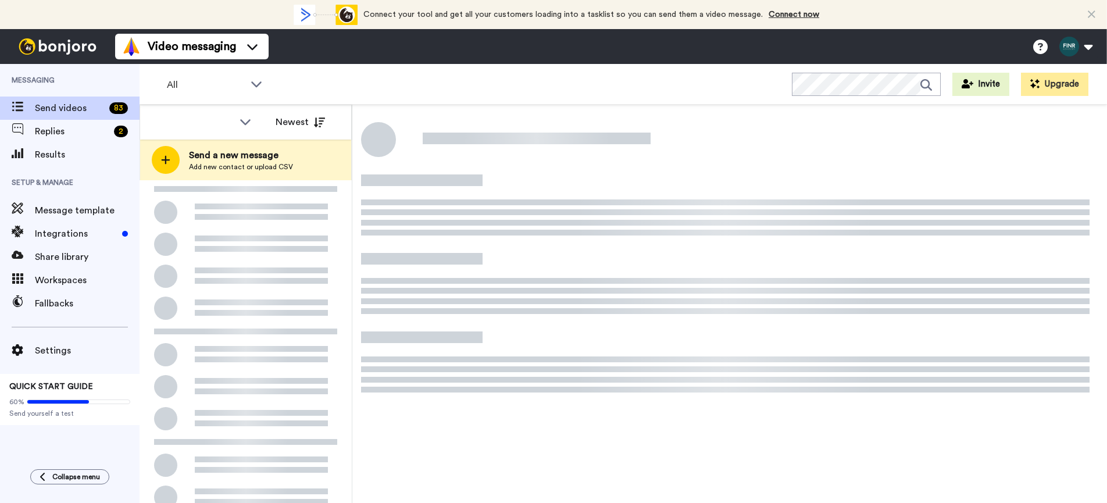  Describe the element at coordinates (70, 108) in the screenshot. I see `span: Send videos` at that location.